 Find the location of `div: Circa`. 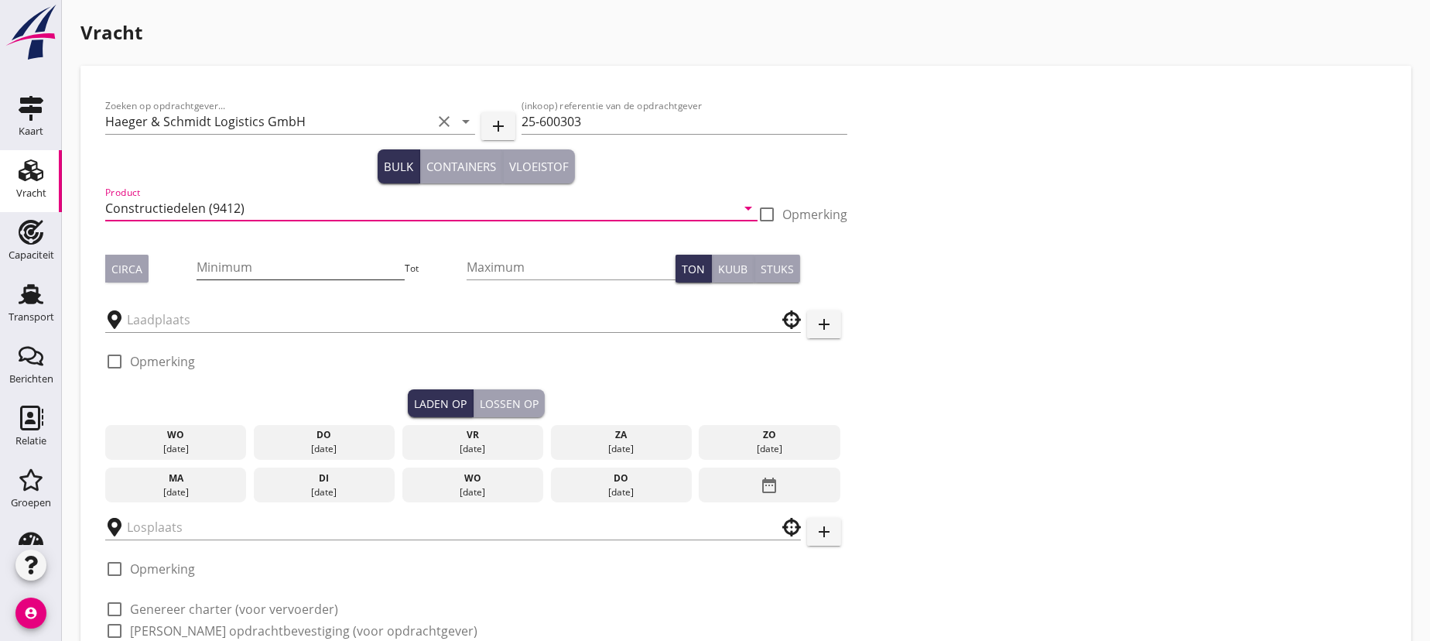

div: Circa is located at coordinates (127, 269).